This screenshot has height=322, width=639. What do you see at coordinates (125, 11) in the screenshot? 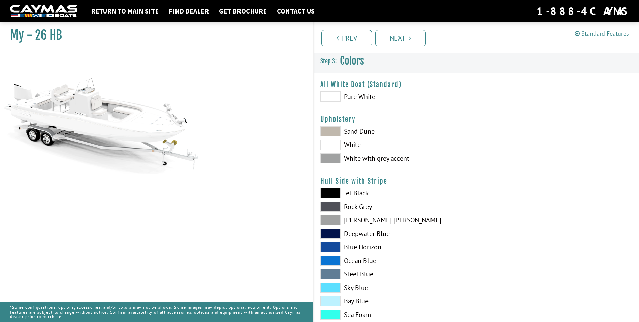
I see `a: Return to main site` at bounding box center [125, 11].